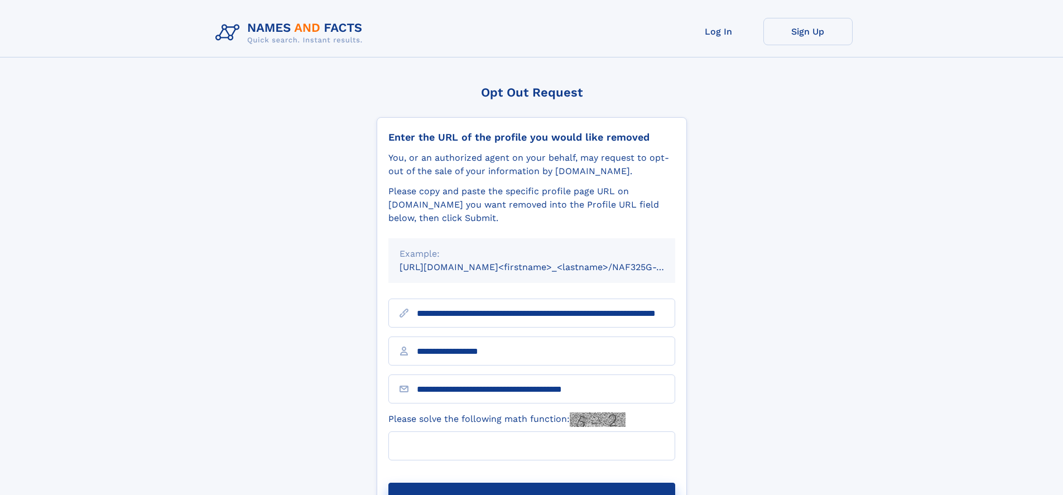 The height and width of the screenshot is (495, 1063). What do you see at coordinates (719, 31) in the screenshot?
I see `a: Log In` at bounding box center [719, 31].